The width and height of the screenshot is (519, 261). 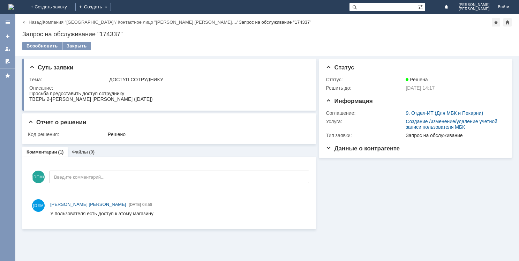 I want to click on div: Описание:, so click(x=169, y=88).